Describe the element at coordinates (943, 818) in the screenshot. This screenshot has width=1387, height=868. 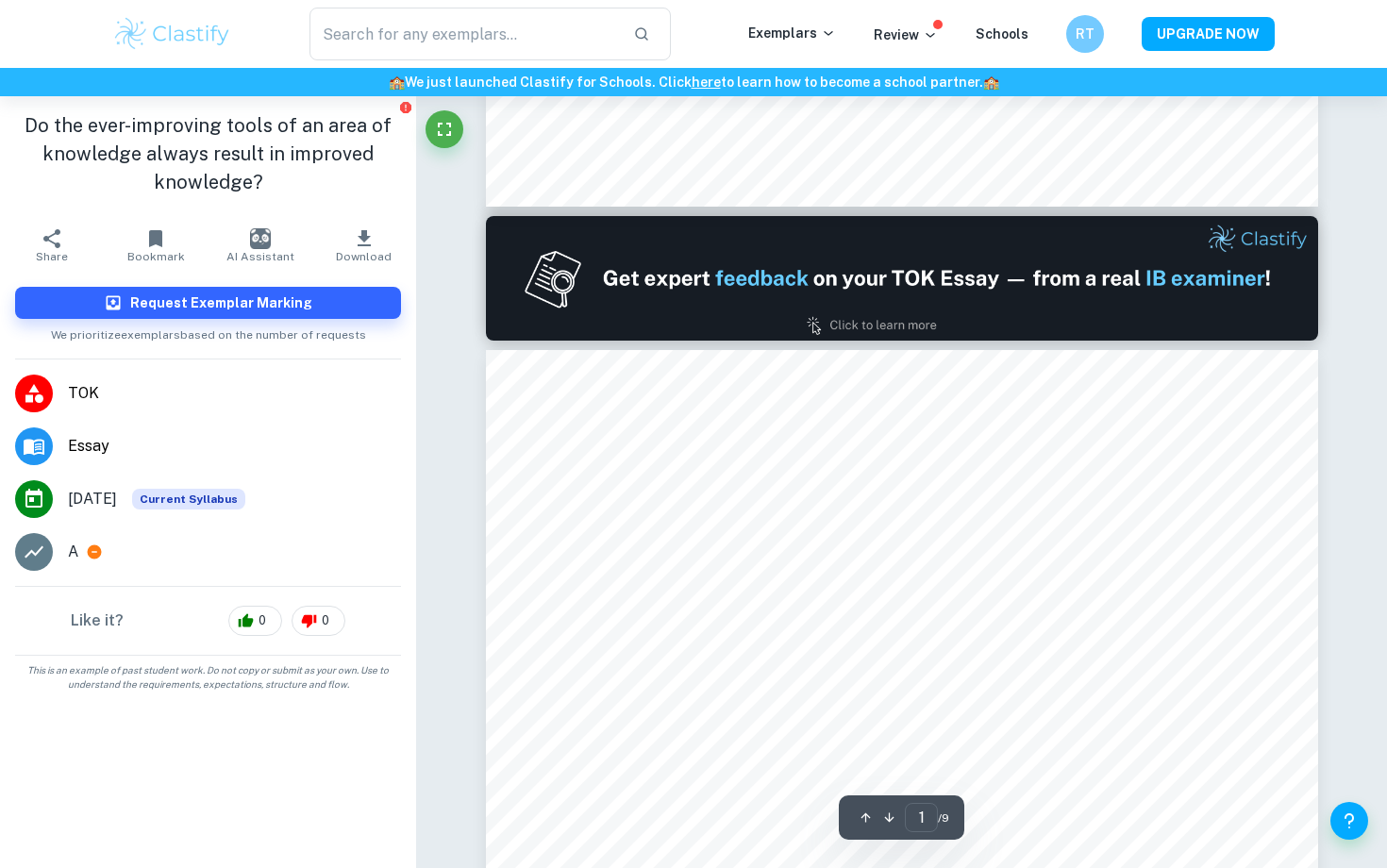
I see `span: / 9` at that location.